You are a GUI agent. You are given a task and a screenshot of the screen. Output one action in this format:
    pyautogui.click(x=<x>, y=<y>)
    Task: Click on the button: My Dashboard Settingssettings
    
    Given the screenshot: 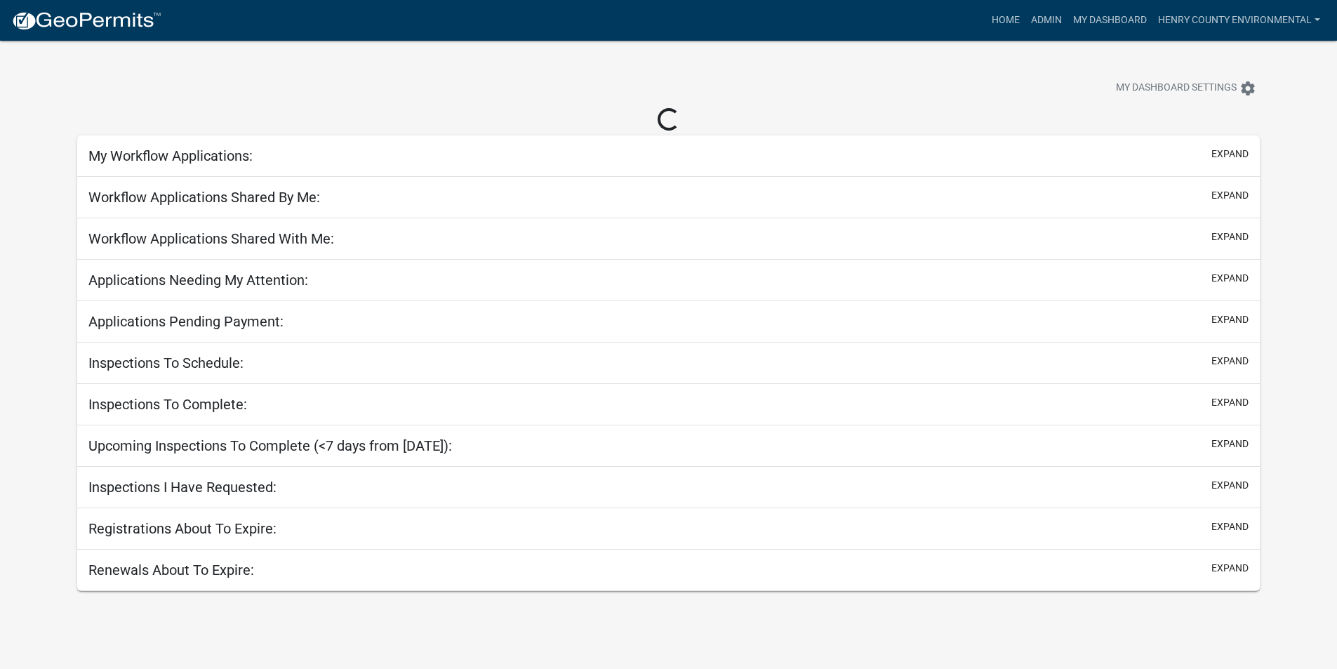 What is the action you would take?
    pyautogui.click(x=1186, y=88)
    